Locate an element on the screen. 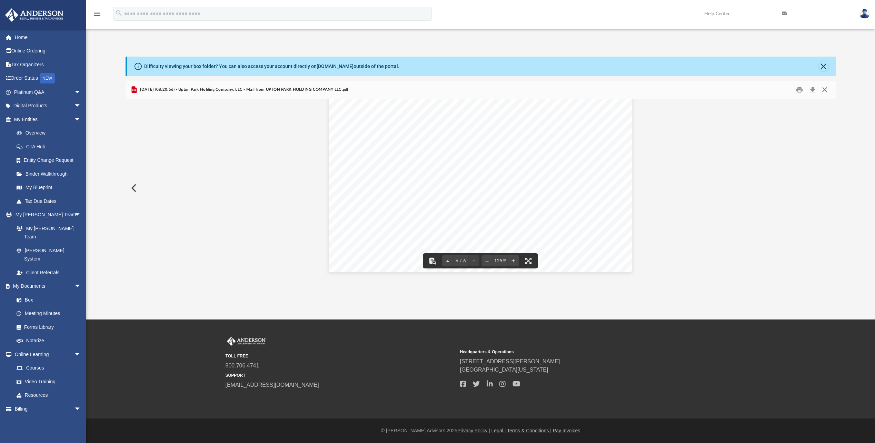  a: Box is located at coordinates (47, 300).